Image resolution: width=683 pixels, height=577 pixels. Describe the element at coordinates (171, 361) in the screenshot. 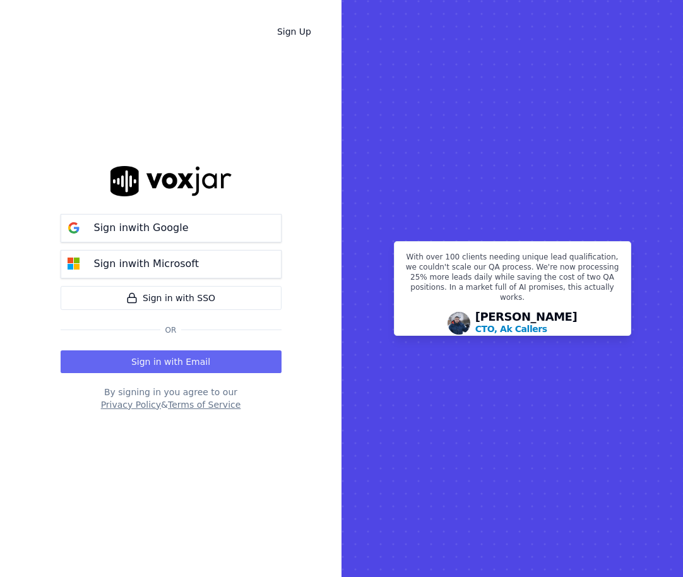

I see `button: Sign in with Email` at that location.